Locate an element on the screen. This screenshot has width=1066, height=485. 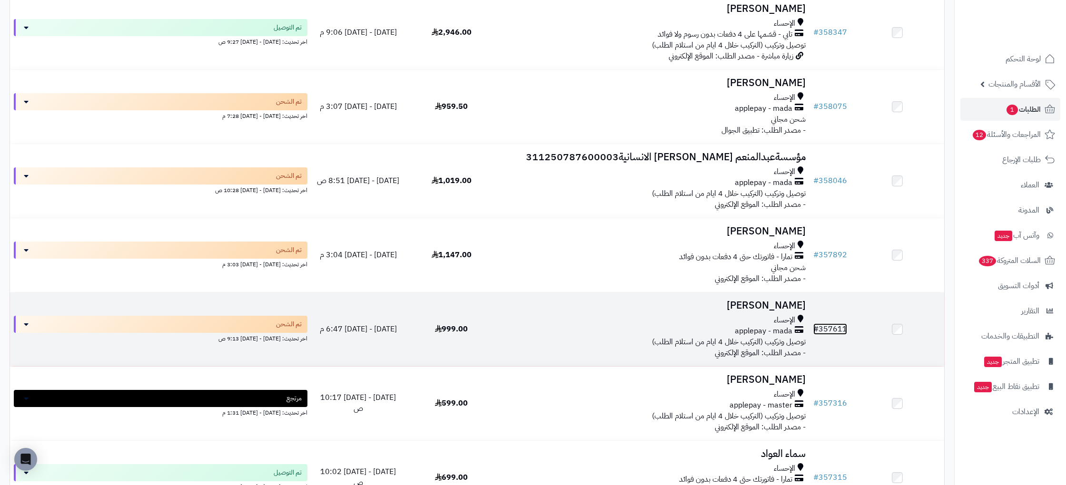
a: طلبات الإرجاع is located at coordinates (1010, 160).